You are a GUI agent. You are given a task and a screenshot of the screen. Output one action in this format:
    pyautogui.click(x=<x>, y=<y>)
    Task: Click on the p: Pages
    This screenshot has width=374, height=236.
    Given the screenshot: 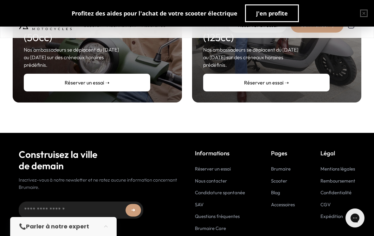 What is the action you would take?
    pyautogui.click(x=282, y=153)
    